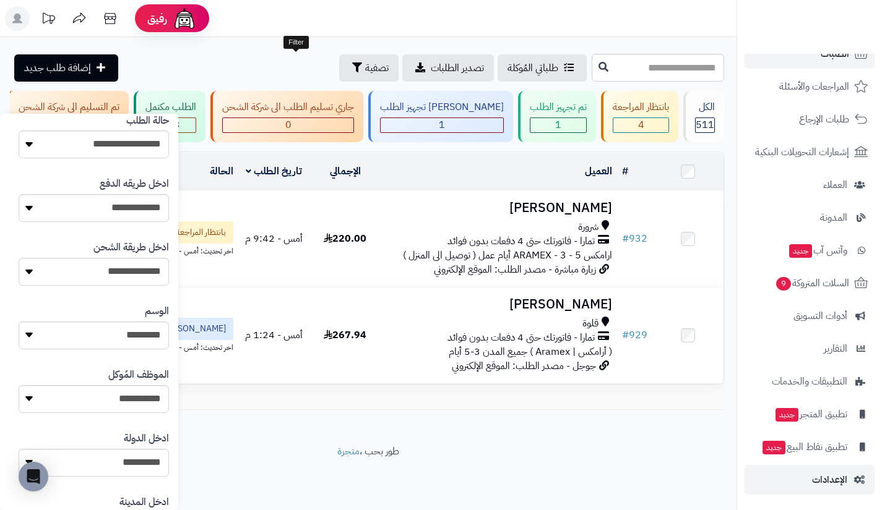 The height and width of the screenshot is (510, 882). What do you see at coordinates (817, 251) in the screenshot?
I see `span: وآتس آب` at bounding box center [817, 251].